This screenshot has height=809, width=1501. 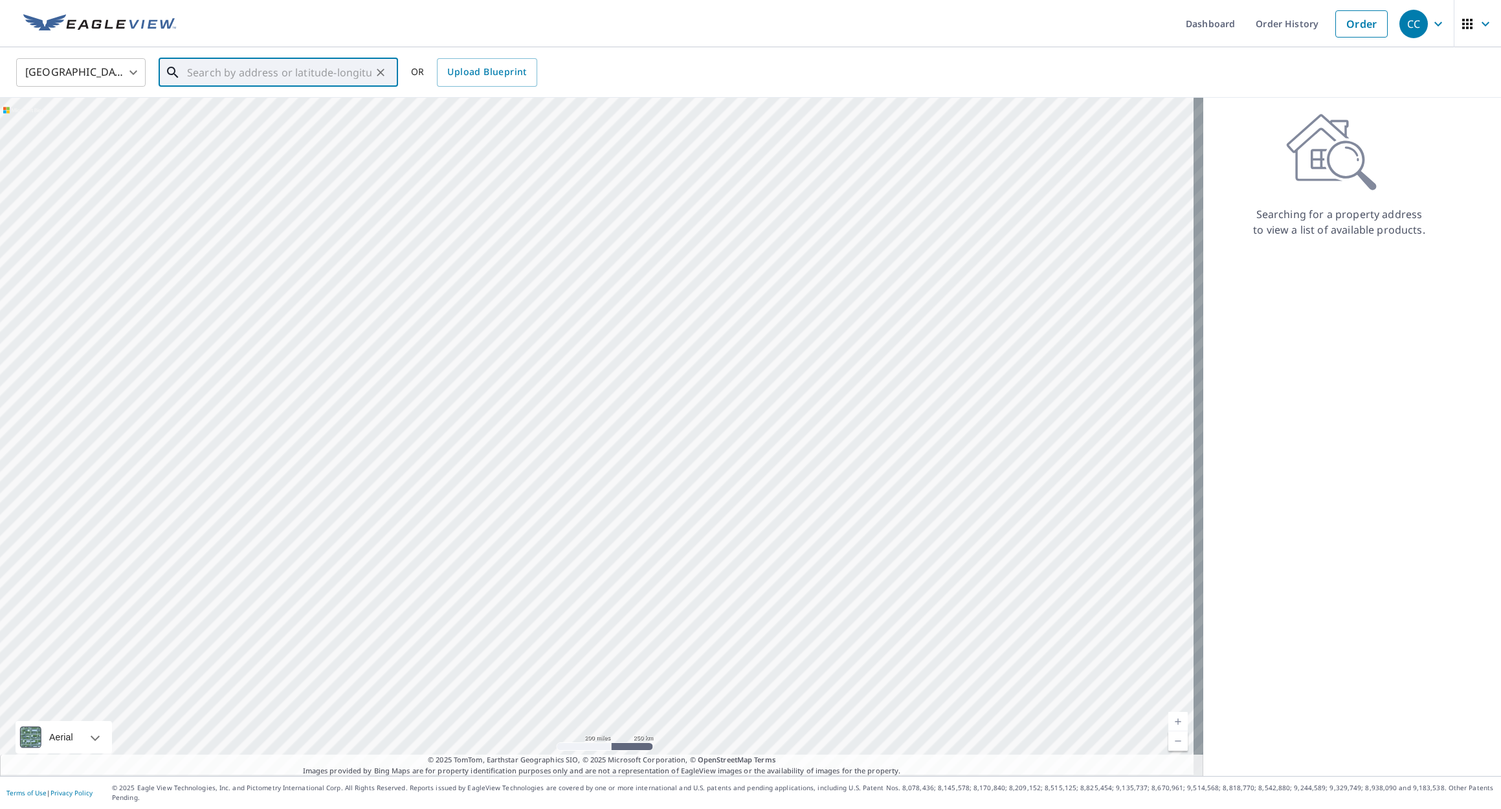 What do you see at coordinates (1361, 24) in the screenshot?
I see `a: Order` at bounding box center [1361, 24].